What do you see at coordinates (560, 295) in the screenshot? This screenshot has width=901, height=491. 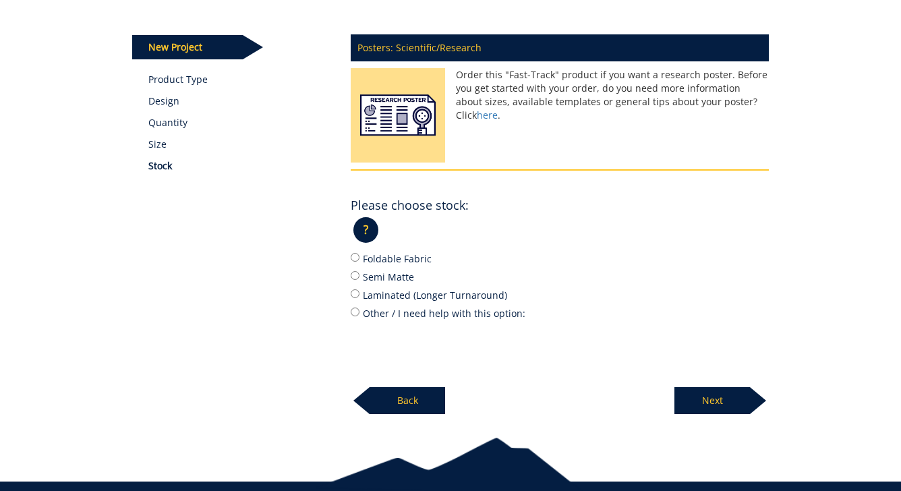 I see `label: Laminated (Longer Turnaround)` at bounding box center [560, 295].